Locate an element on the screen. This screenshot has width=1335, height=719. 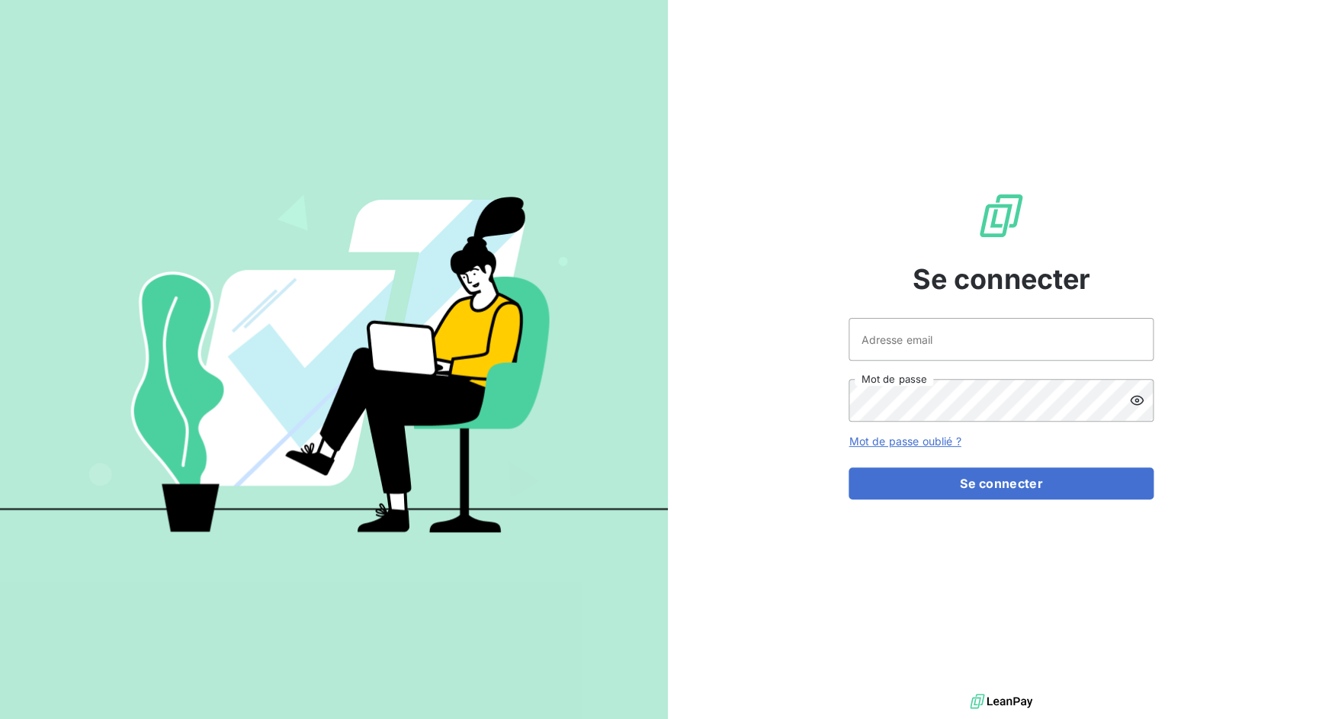
img: Logo LeanPay is located at coordinates (1001, 216).